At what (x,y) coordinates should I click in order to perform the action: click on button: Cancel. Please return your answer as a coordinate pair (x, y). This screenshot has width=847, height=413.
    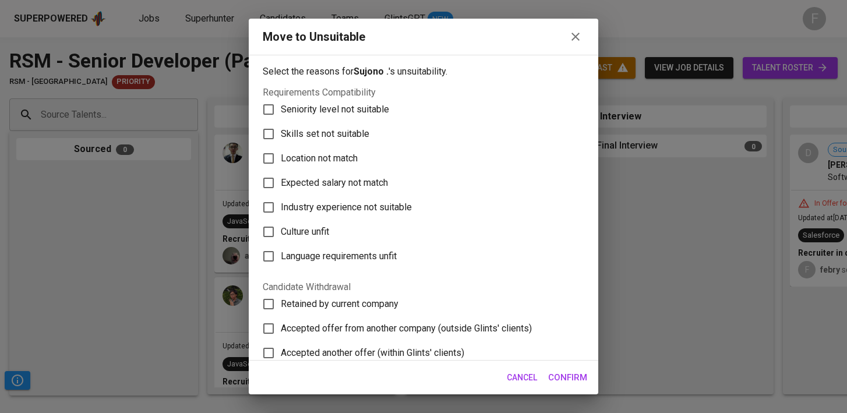
    Looking at the image, I should click on (522, 377).